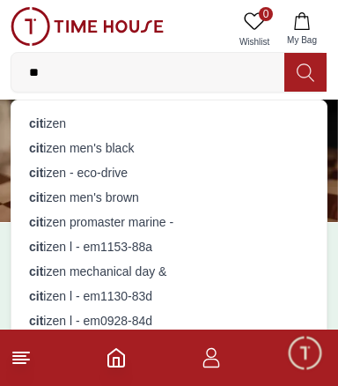 The width and height of the screenshot is (338, 386). Describe the element at coordinates (305, 353) in the screenshot. I see `div: Chat Widget` at that location.